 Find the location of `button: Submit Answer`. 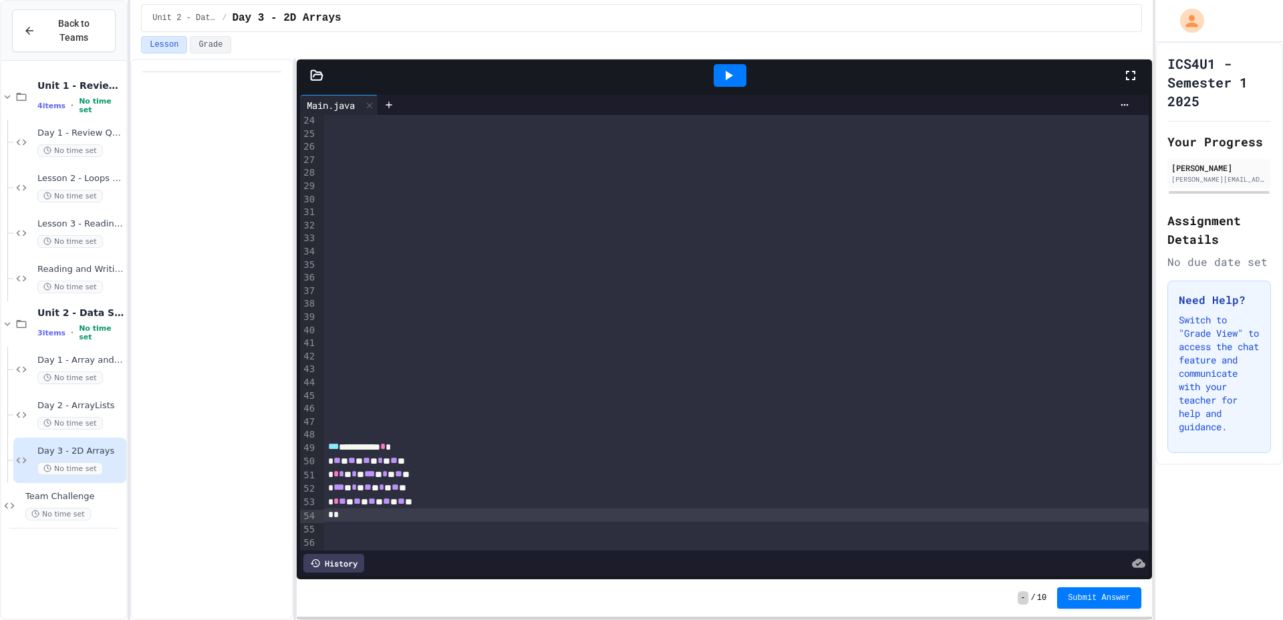

button: Submit Answer is located at coordinates (1099, 598).